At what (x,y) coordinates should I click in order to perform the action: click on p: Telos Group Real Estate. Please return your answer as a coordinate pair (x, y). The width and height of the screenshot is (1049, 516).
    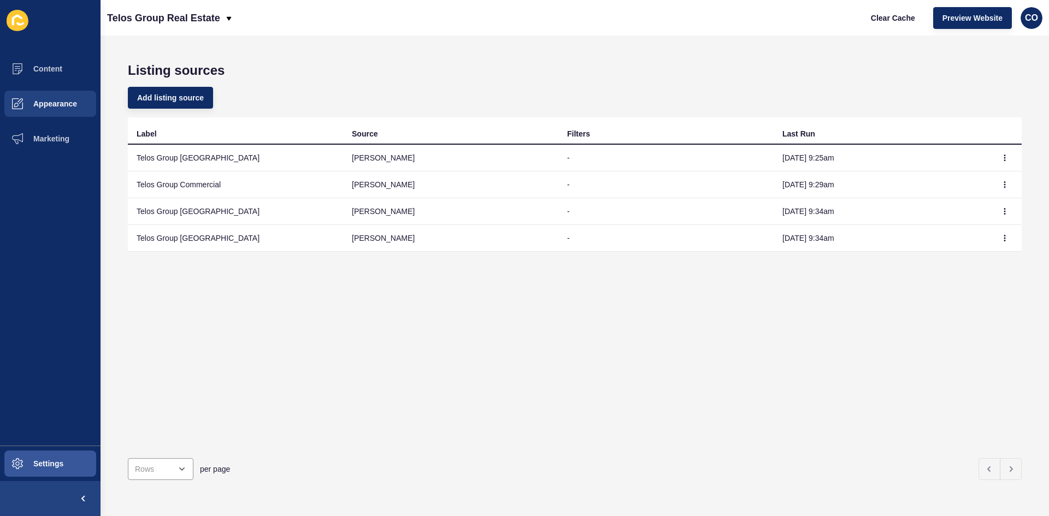
    Looking at the image, I should click on (163, 18).